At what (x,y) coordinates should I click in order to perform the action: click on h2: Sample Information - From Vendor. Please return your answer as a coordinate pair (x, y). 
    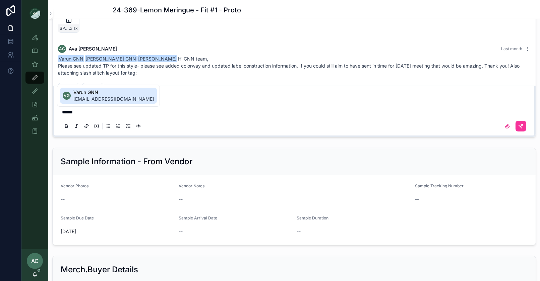
    Looking at the image, I should click on (126, 162).